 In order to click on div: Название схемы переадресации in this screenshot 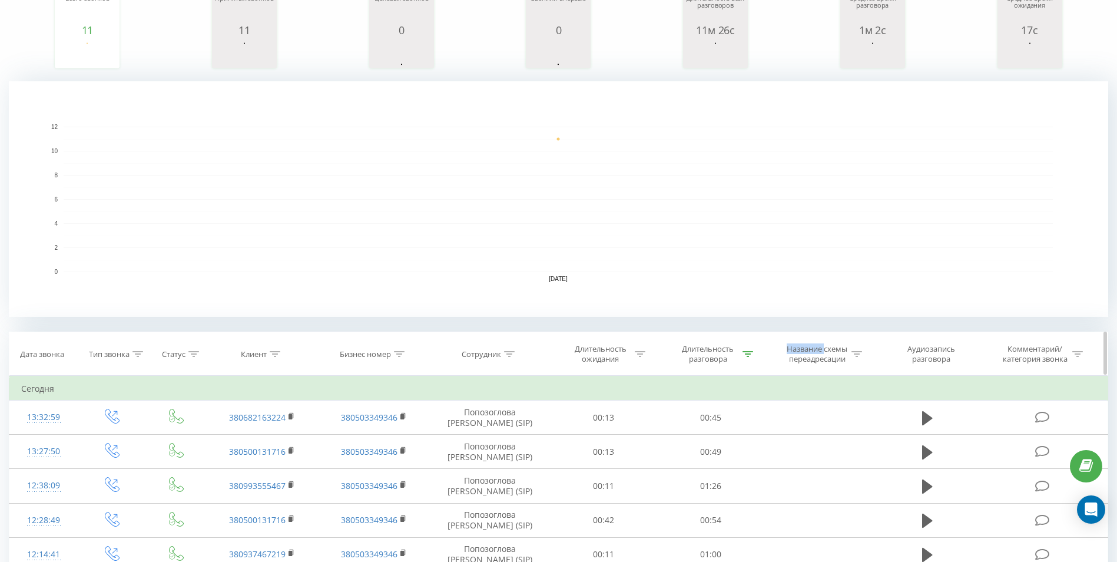, I will do `click(817, 354)`.